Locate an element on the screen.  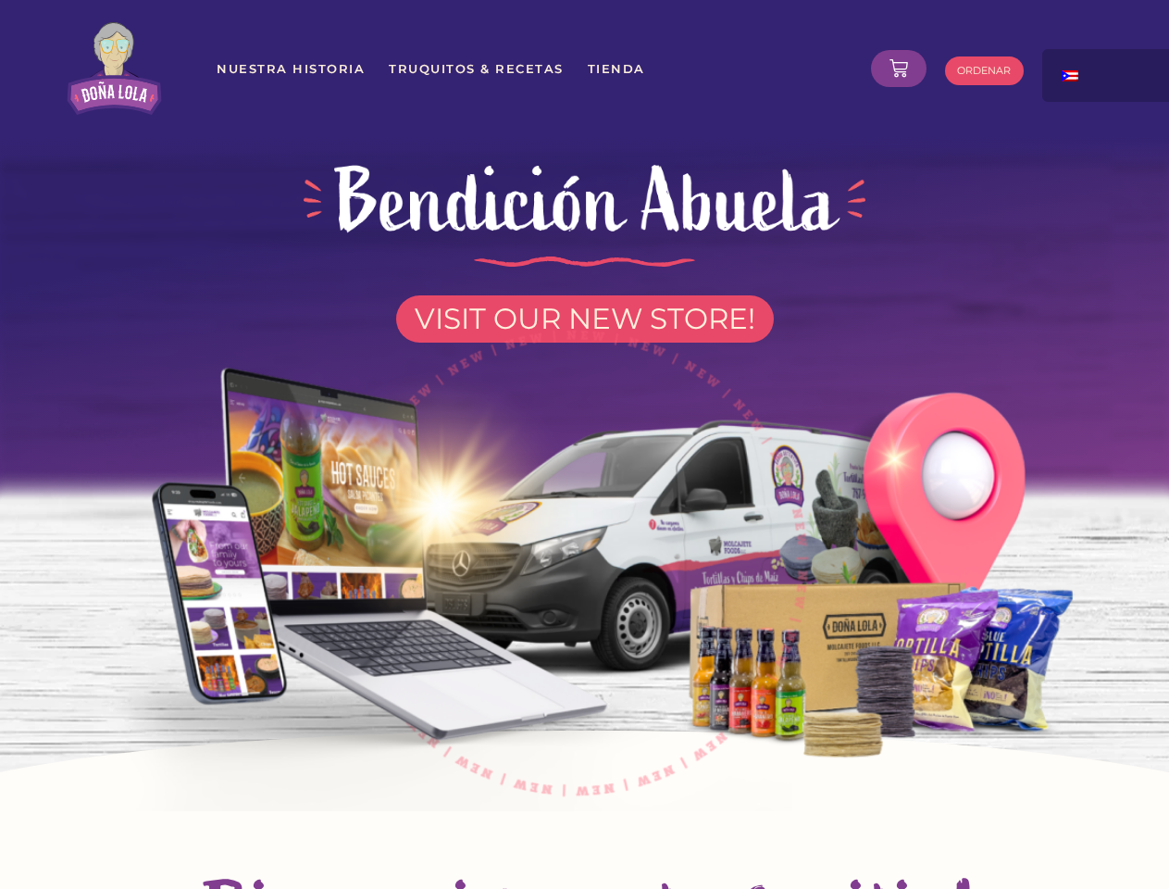
a: ORDENAR is located at coordinates (984, 70).